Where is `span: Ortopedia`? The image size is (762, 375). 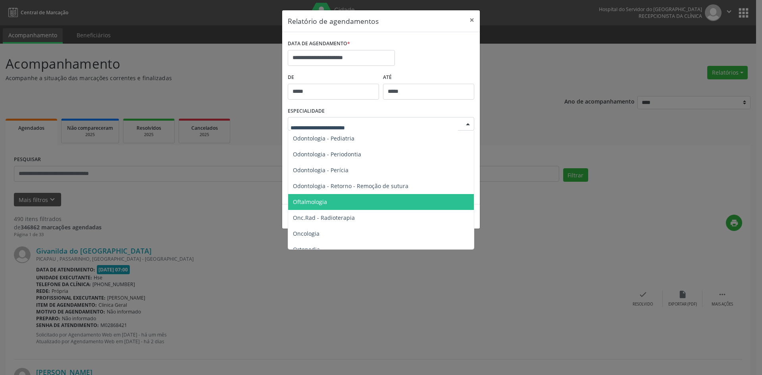 span: Ortopedia is located at coordinates (306, 249).